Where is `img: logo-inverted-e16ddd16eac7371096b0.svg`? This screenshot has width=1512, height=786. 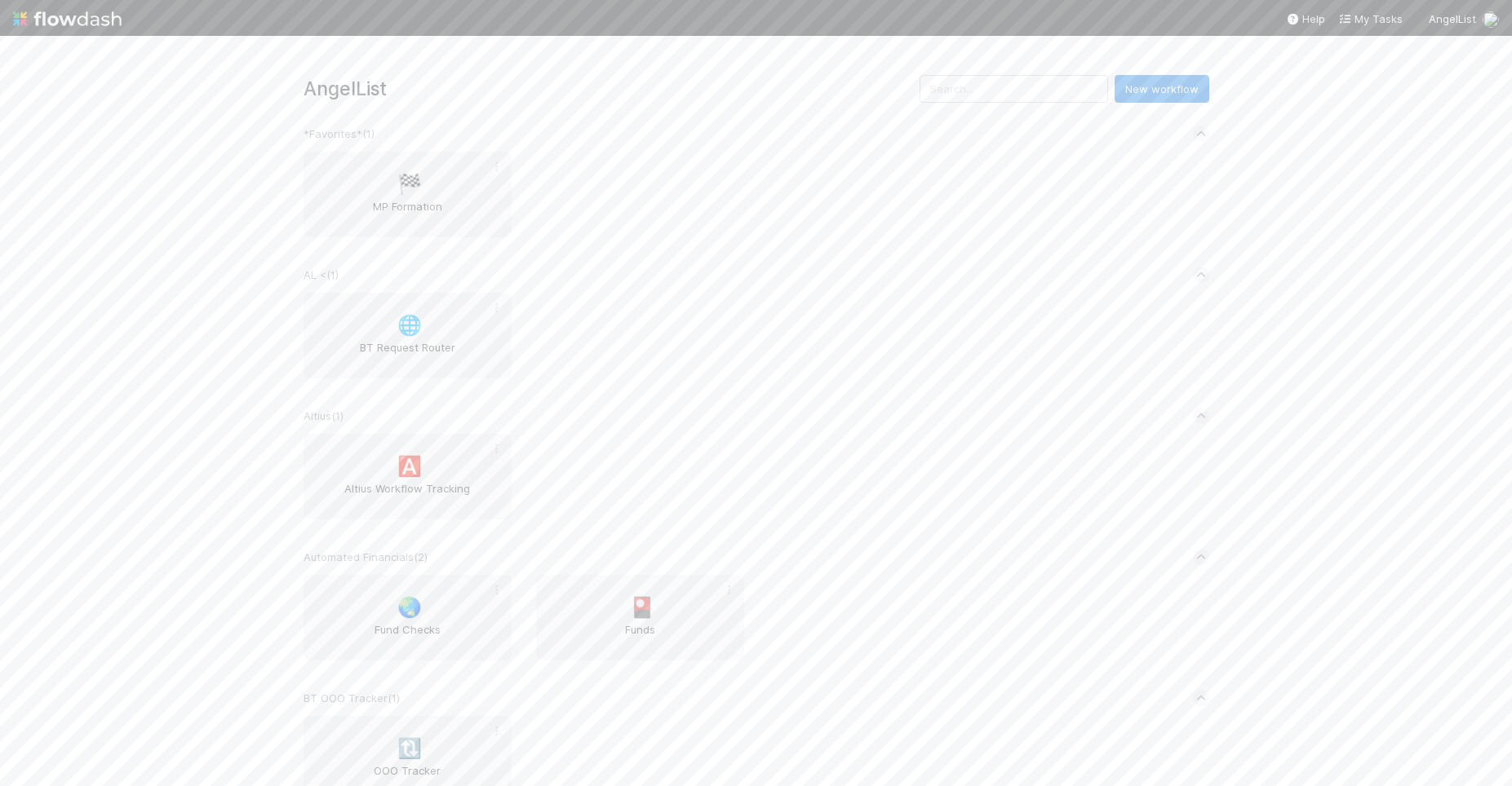 img: logo-inverted-e16ddd16eac7371096b0.svg is located at coordinates (67, 19).